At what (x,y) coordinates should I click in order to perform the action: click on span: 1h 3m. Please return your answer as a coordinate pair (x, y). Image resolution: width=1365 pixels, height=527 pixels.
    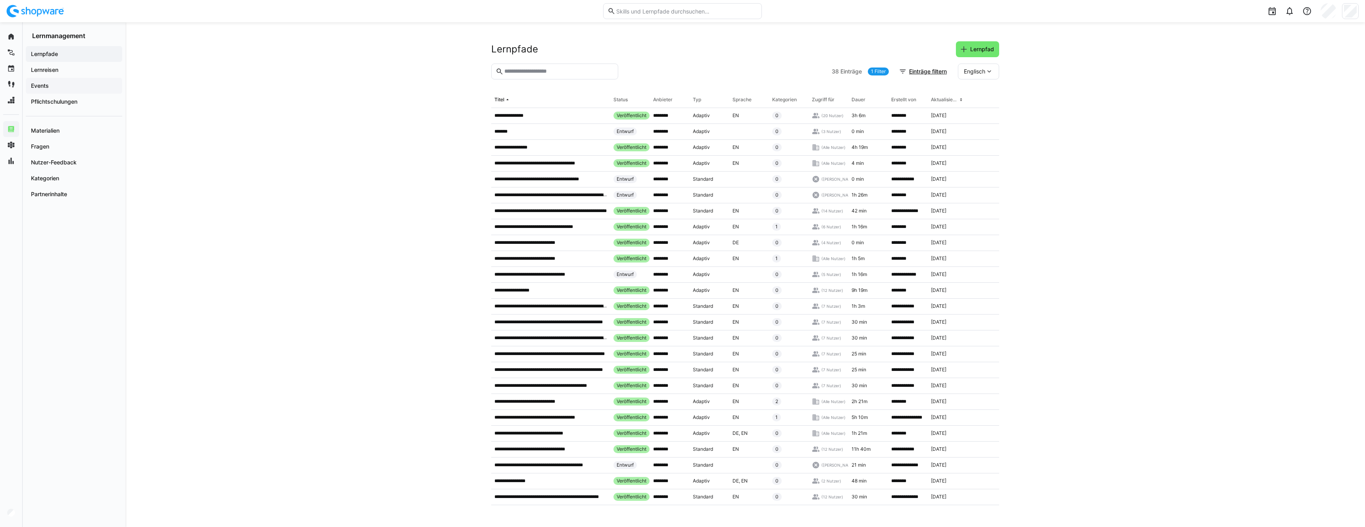
    Looking at the image, I should click on (858, 306).